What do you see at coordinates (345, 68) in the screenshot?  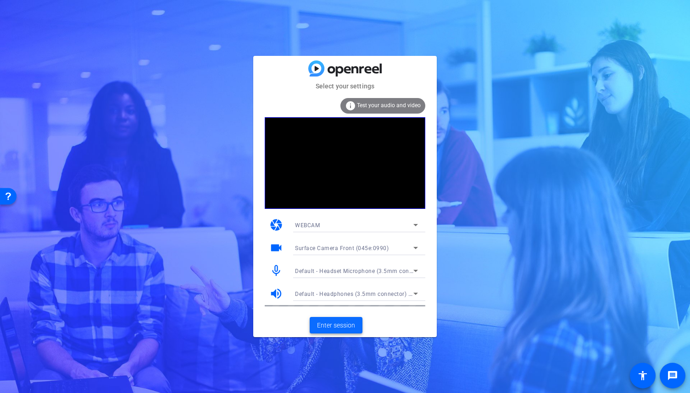 I see `img: blue-gradient.svg` at bounding box center [345, 68].